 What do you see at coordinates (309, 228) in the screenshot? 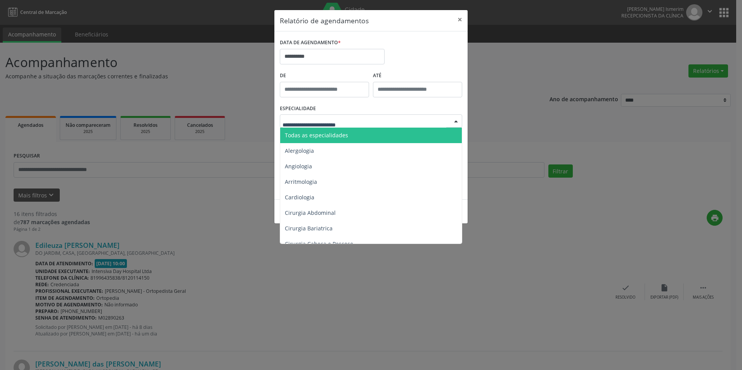
I see `span: Cirurgia Bariatrica` at bounding box center [309, 228].